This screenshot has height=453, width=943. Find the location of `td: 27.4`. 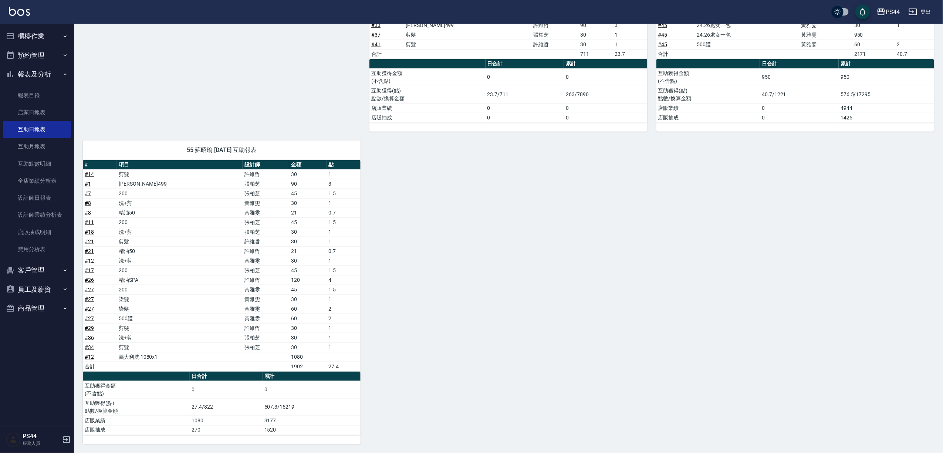

td: 27.4 is located at coordinates (344, 367).